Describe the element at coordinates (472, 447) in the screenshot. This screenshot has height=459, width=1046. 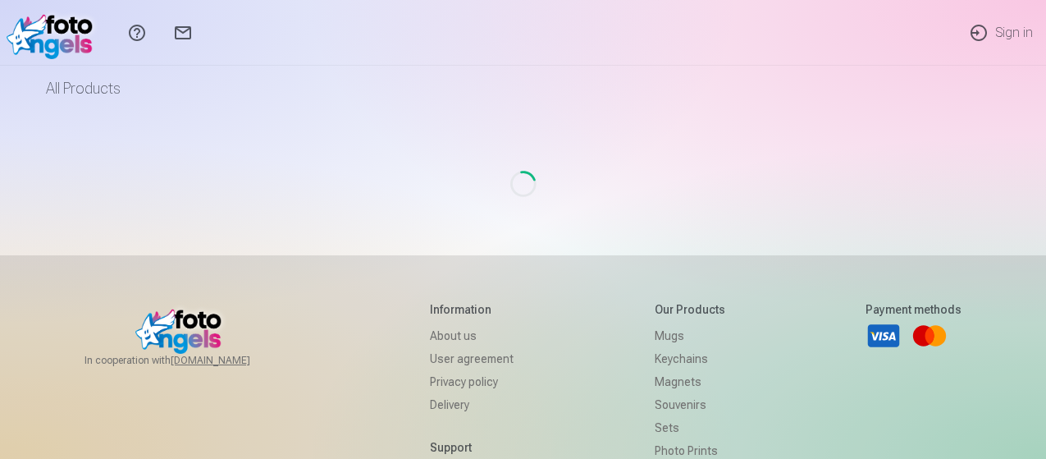
I see `h5: Support` at that location.